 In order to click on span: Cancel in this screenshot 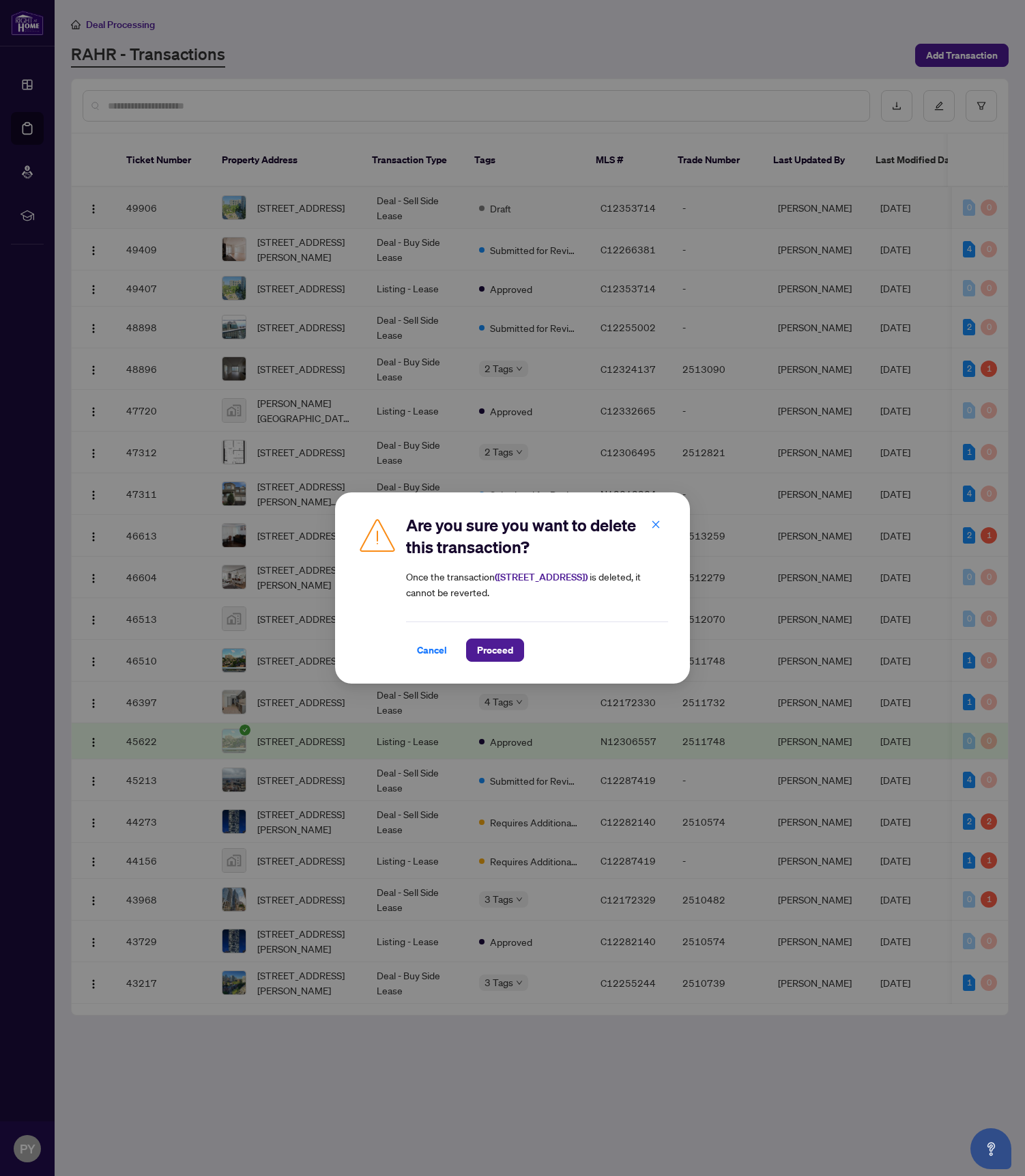, I will do `click(432, 650)`.